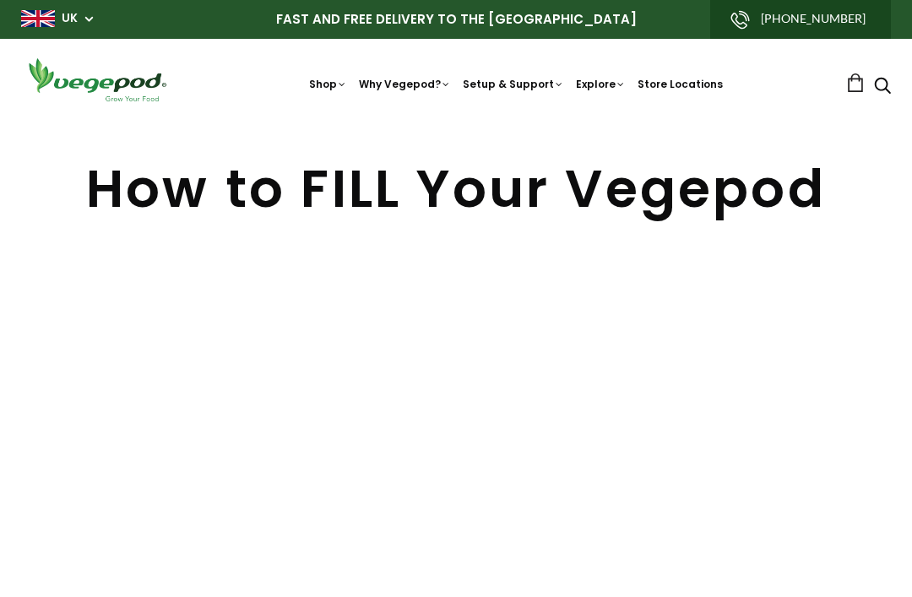 Image resolution: width=912 pixels, height=597 pixels. Describe the element at coordinates (69, 19) in the screenshot. I see `a: UK` at that location.